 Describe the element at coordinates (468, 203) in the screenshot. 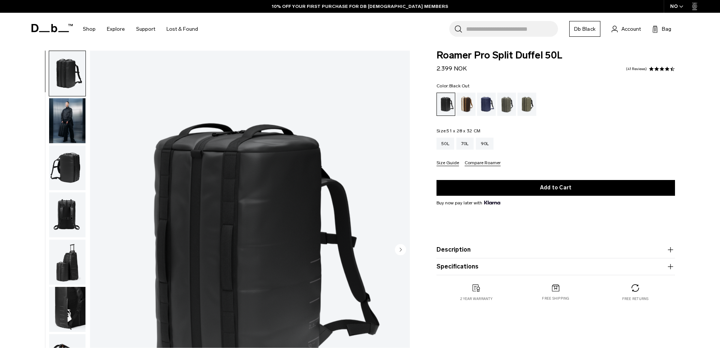

I see `span: Buy now pay later with` at that location.